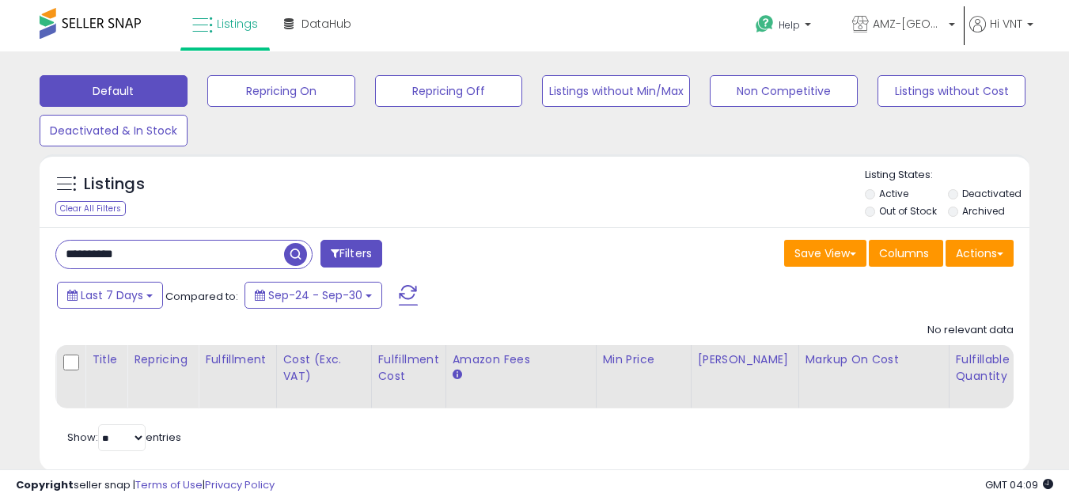  Describe the element at coordinates (113, 91) in the screenshot. I see `button: Default` at that location.